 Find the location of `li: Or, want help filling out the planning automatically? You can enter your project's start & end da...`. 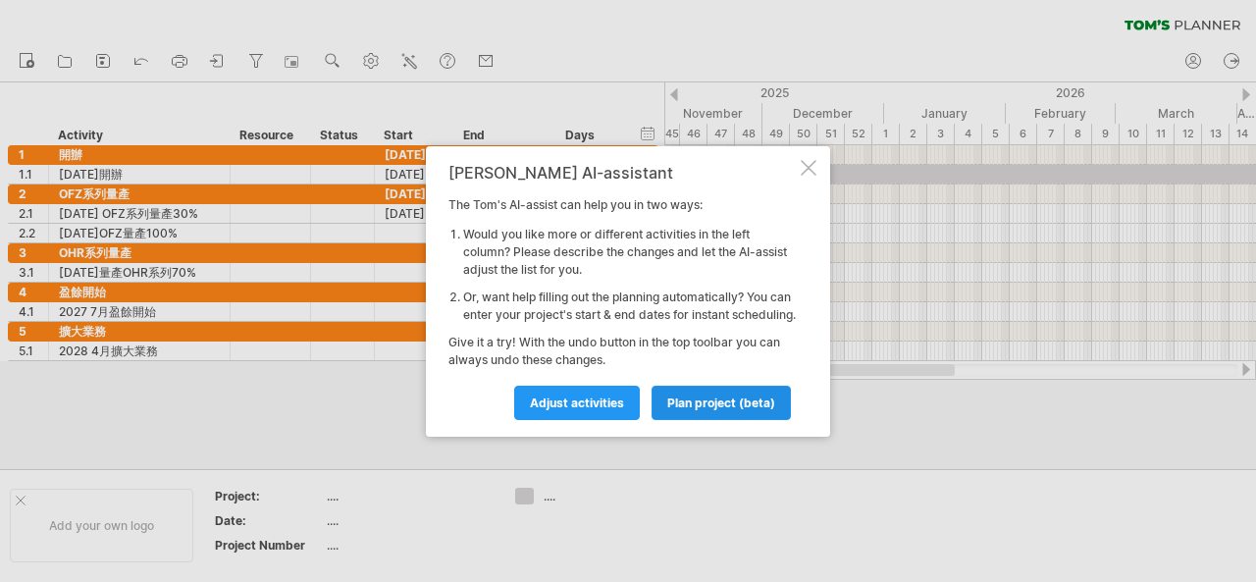

li: Or, want help filling out the planning automatically? You can enter your project's start & end da... is located at coordinates (630, 306).